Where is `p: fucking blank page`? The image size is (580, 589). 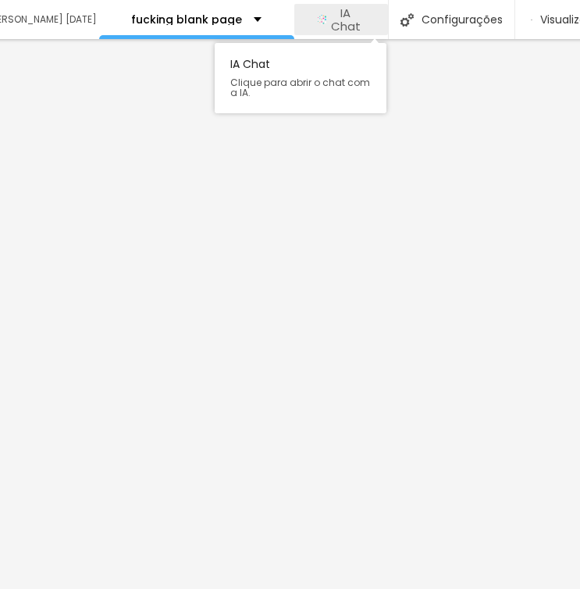
p: fucking blank page is located at coordinates (187, 20).